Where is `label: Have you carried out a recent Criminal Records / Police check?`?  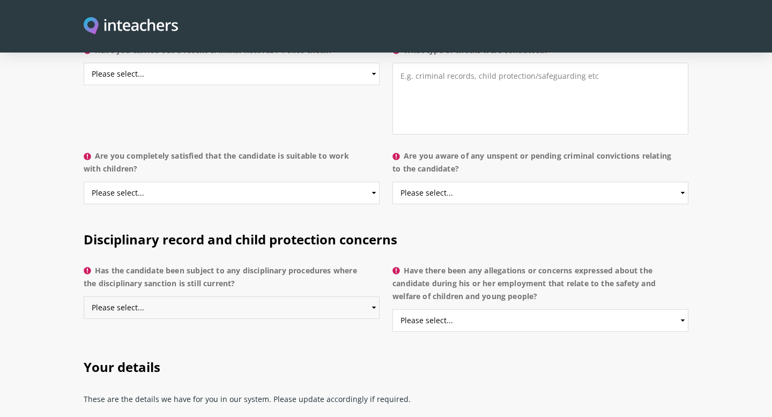
label: Have you carried out a recent Criminal Records / Police check? is located at coordinates (231, 54).